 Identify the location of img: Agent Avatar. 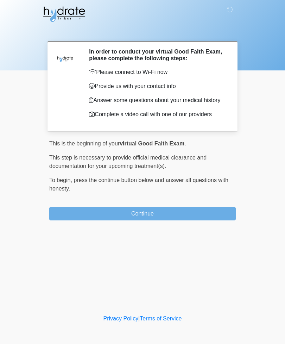
(65, 59).